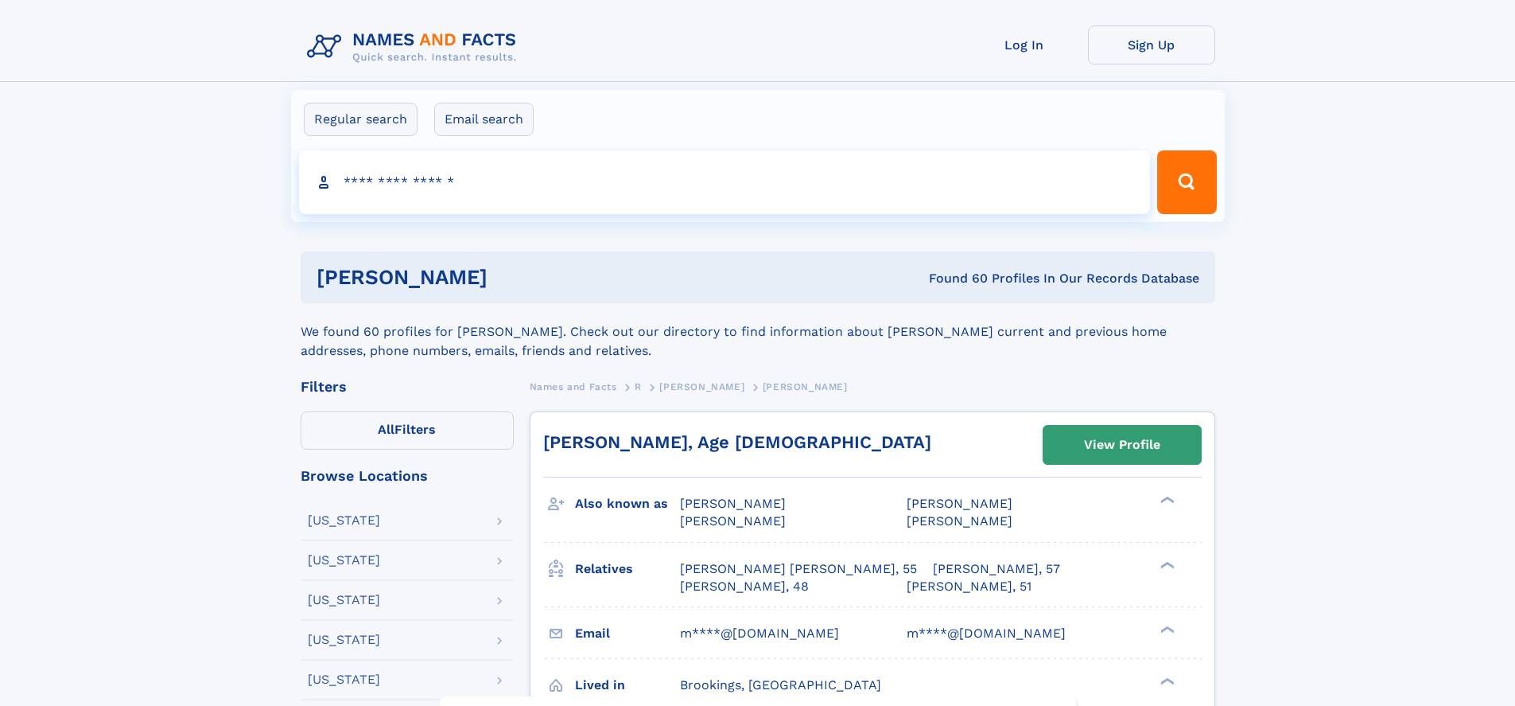  I want to click on a: Sign Up, so click(1152, 45).